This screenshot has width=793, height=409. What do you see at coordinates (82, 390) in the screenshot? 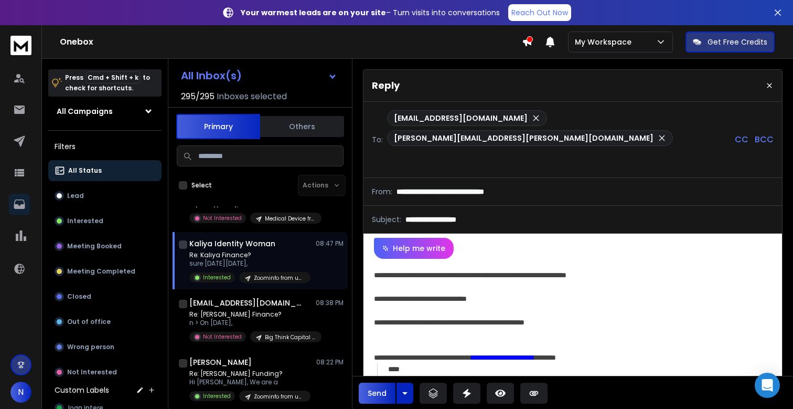
I see `h3: Custom Labels` at bounding box center [82, 390].